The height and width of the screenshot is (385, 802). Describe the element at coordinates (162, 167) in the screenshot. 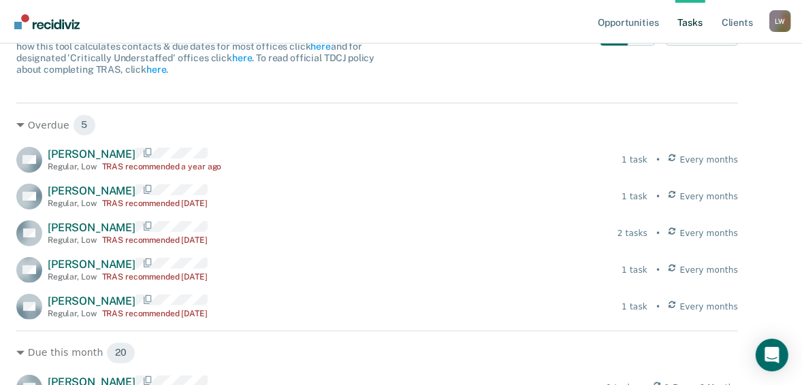

I see `div: TRAS recommended a year ago` at that location.